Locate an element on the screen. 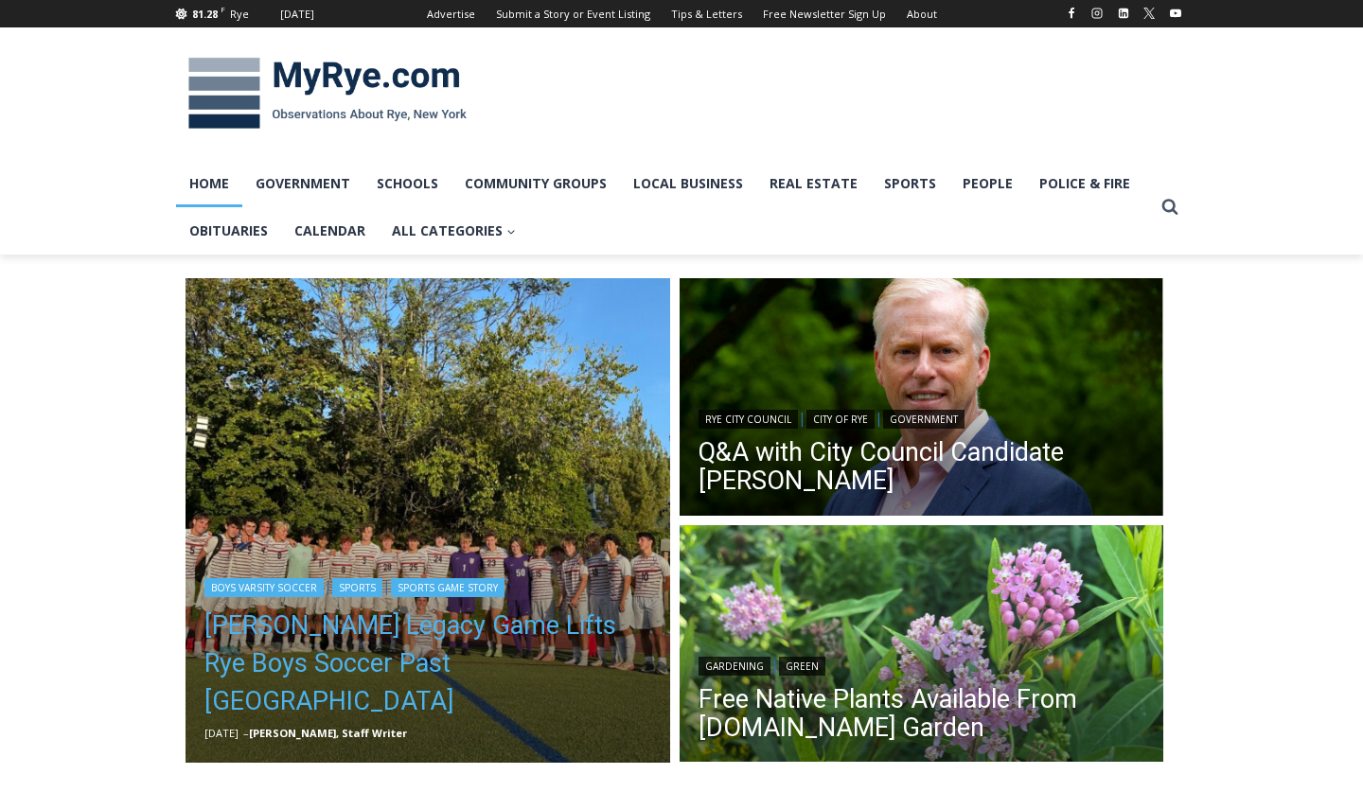 This screenshot has height=792, width=1363. a: Instagram is located at coordinates (1097, 13).